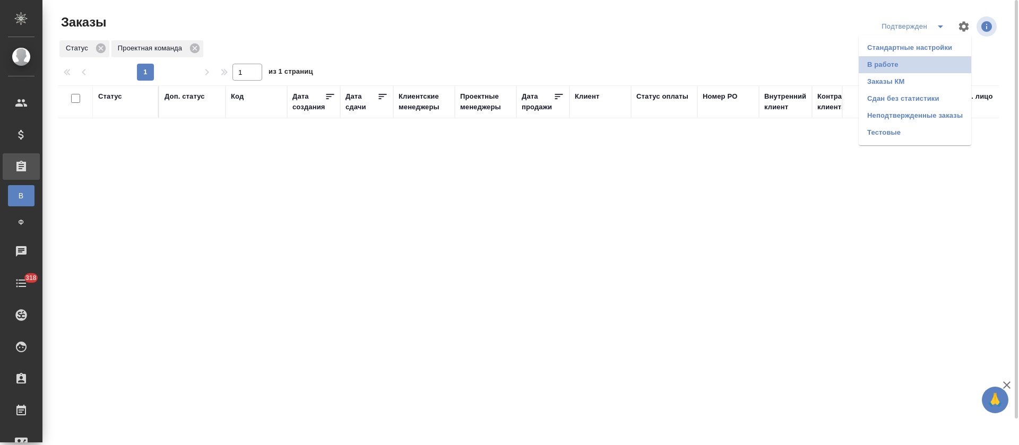 The image size is (1019, 445). What do you see at coordinates (786, 102) in the screenshot?
I see `div: Внутренний клиент` at bounding box center [786, 102].